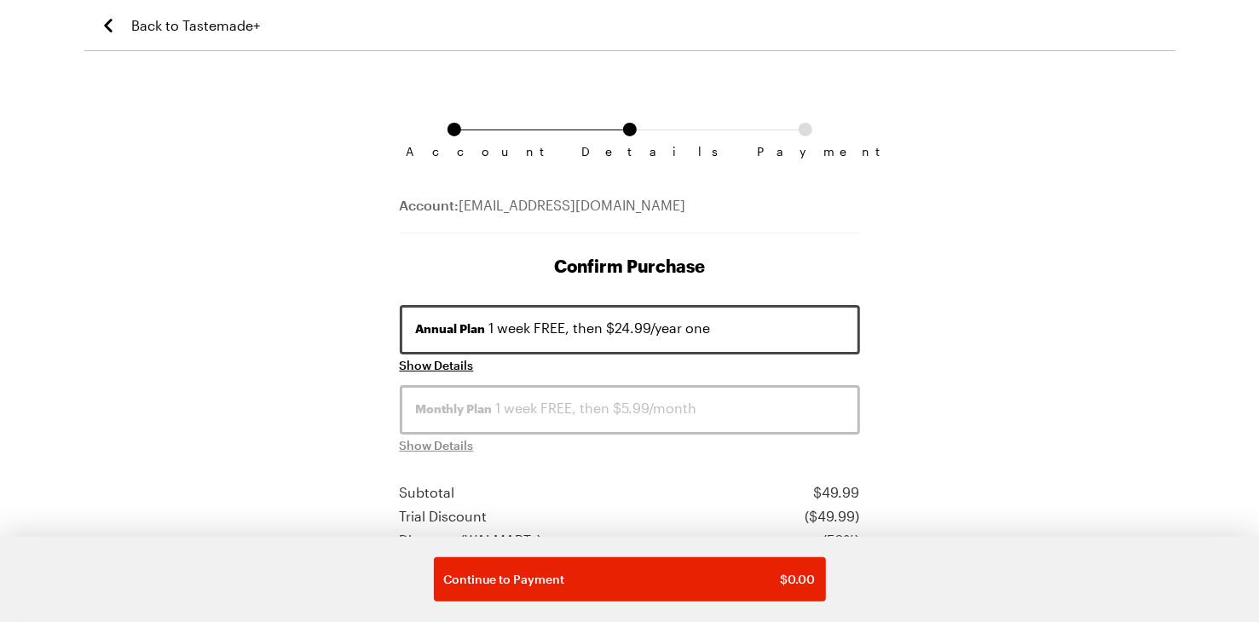 Image resolution: width=1259 pixels, height=622 pixels. What do you see at coordinates (630, 152) in the screenshot?
I see `span: Details` at bounding box center [630, 152].